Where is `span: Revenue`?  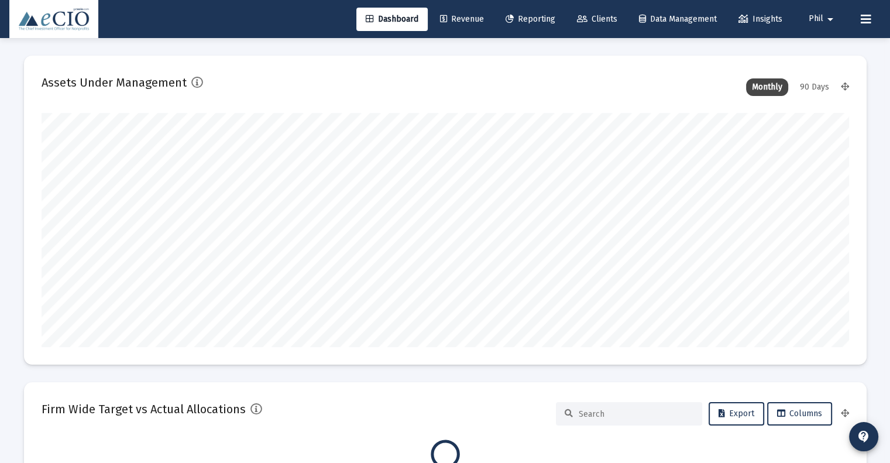
span: Revenue is located at coordinates (462, 19).